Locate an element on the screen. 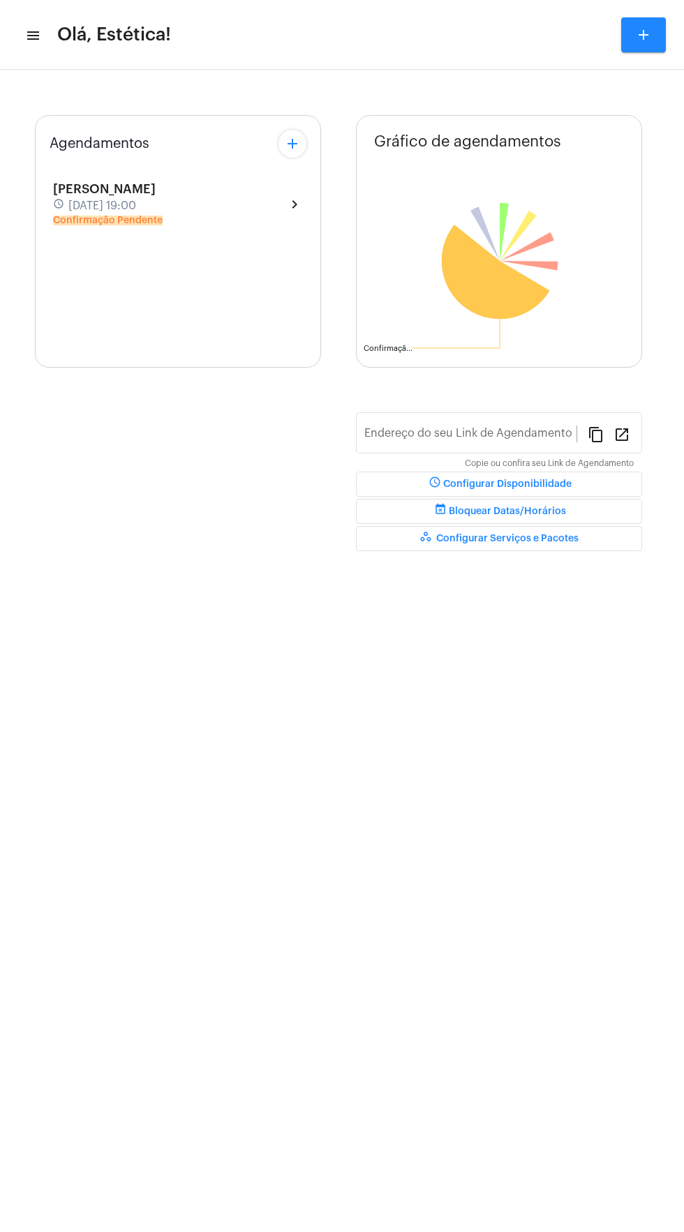  input: Link is located at coordinates (470, 436).